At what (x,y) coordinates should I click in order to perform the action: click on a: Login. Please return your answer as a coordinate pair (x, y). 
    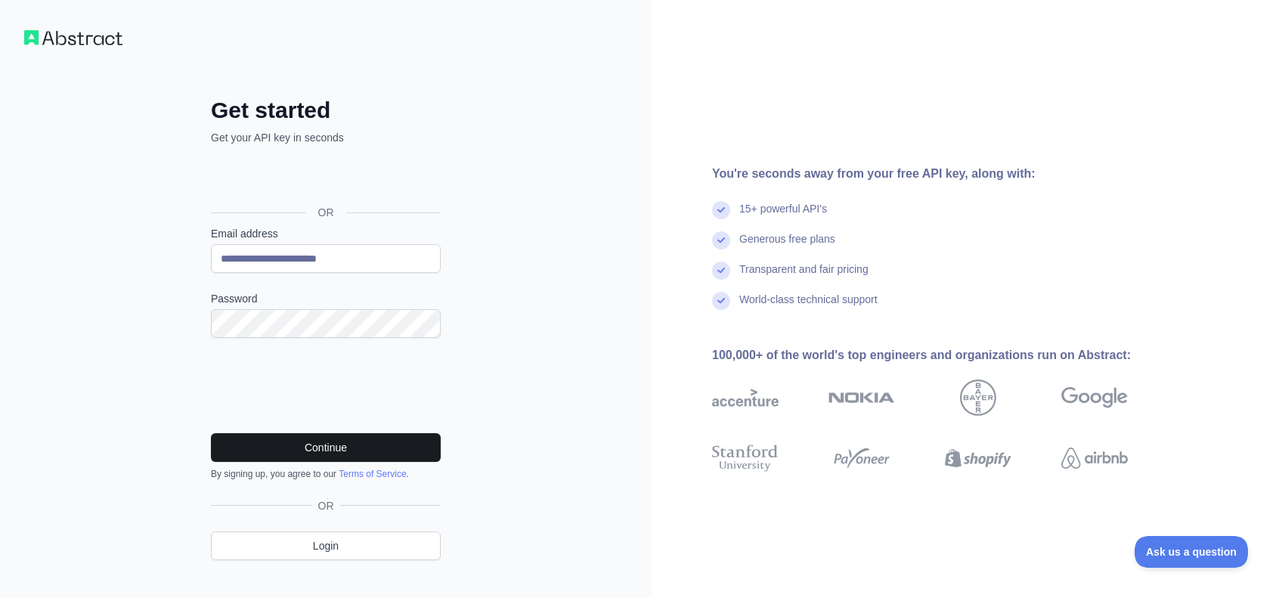
    Looking at the image, I should click on (326, 546).